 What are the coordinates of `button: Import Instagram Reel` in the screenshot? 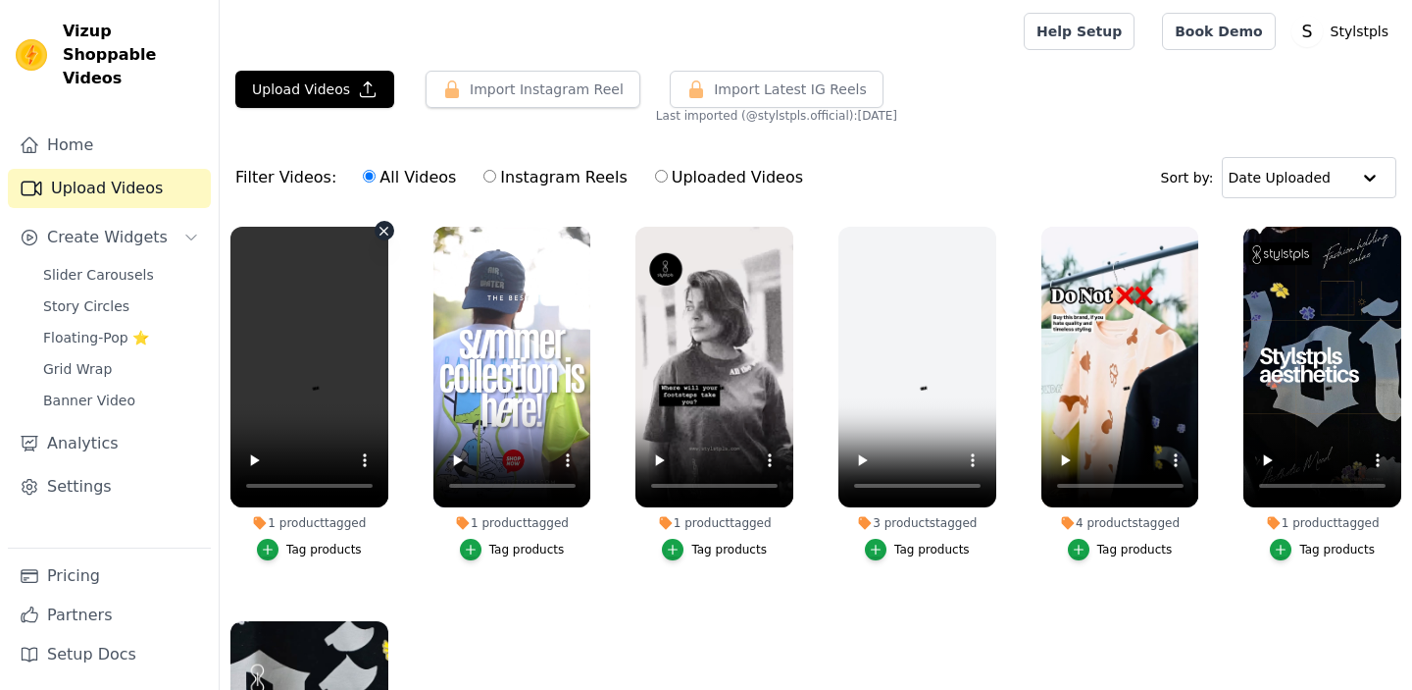 It's located at (533, 89).